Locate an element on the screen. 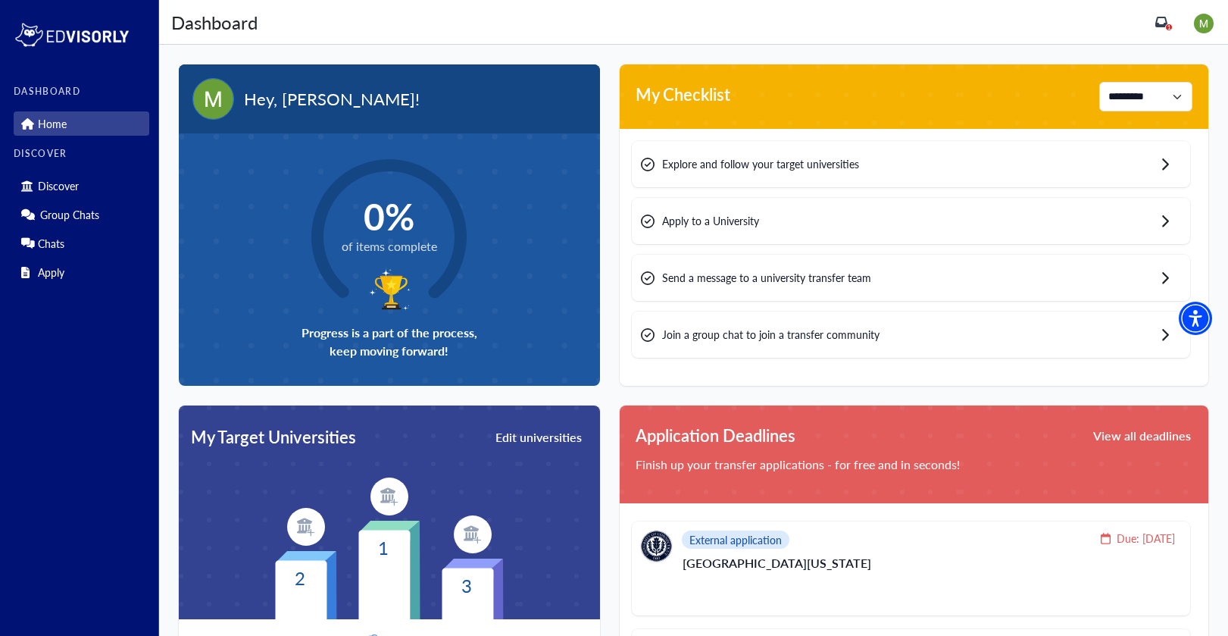  span: My Checklist is located at coordinates (683, 96).